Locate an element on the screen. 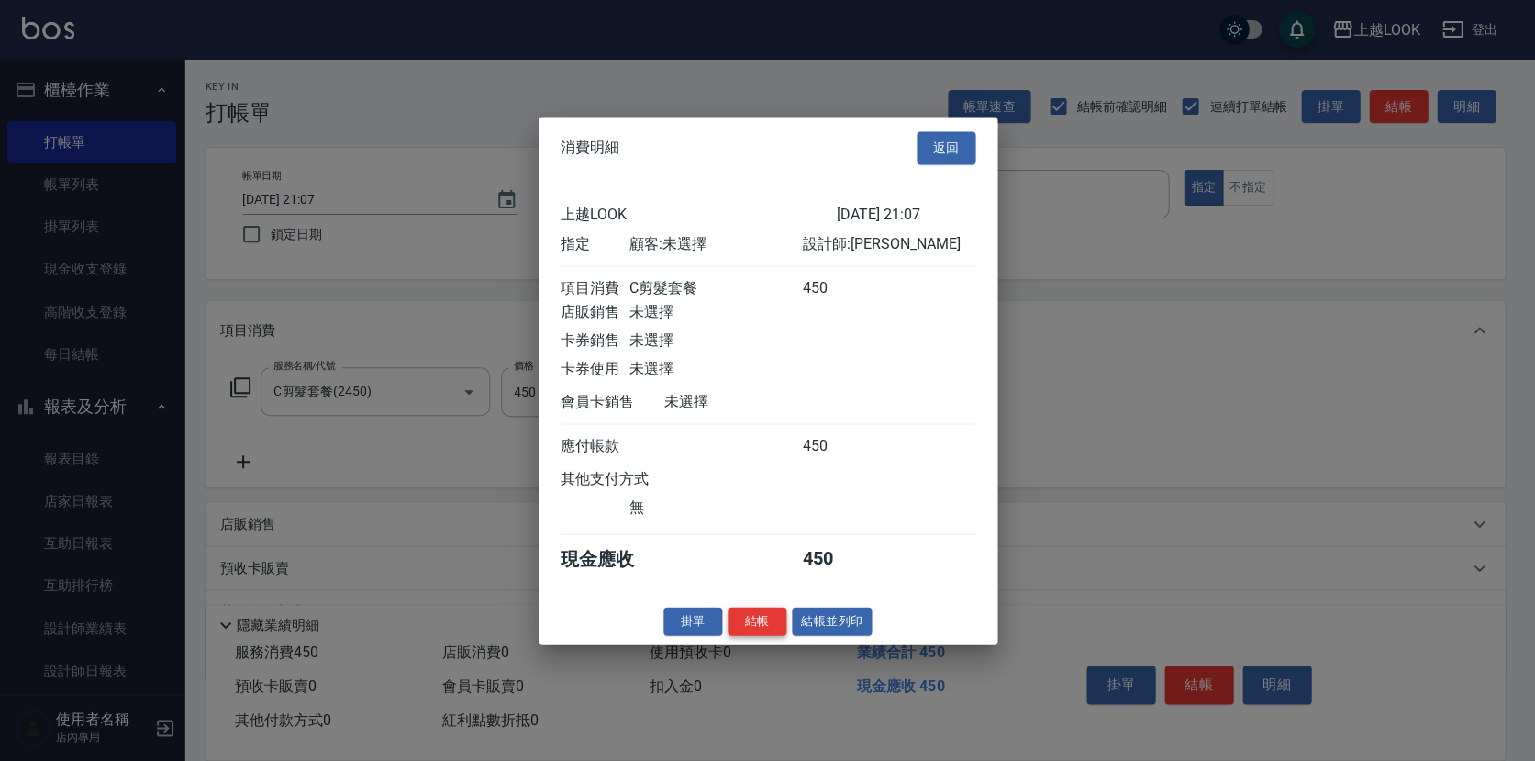 Image resolution: width=1535 pixels, height=761 pixels. div: 顧客: 未選擇 is located at coordinates (716, 243).